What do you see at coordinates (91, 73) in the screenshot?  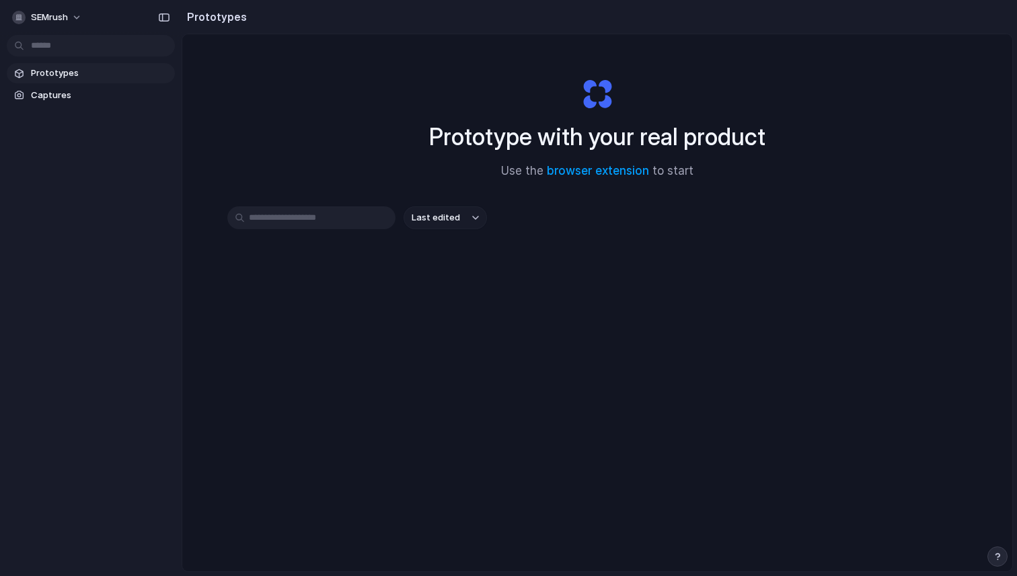 I see `a: Prototypes` at bounding box center [91, 73].